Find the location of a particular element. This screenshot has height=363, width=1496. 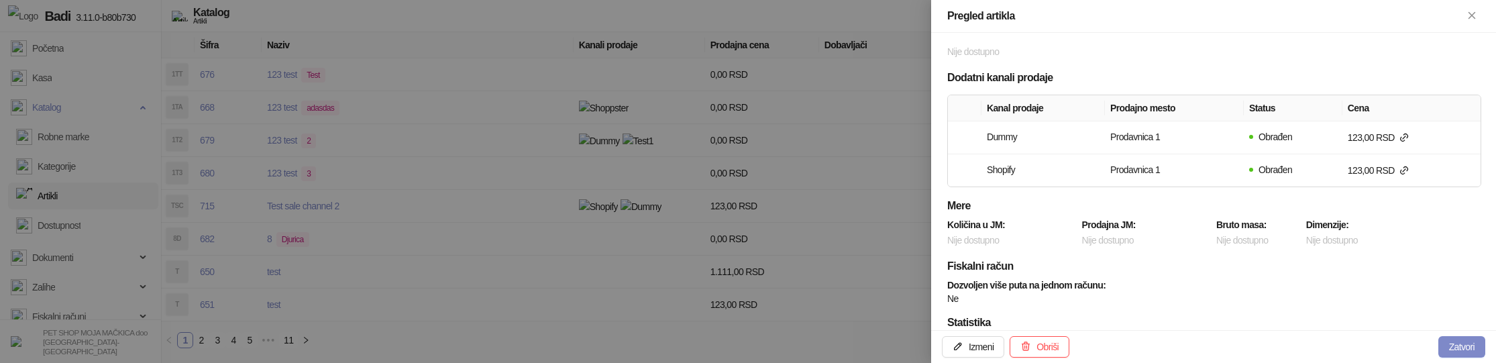

div: Shopify is located at coordinates (1001, 170).